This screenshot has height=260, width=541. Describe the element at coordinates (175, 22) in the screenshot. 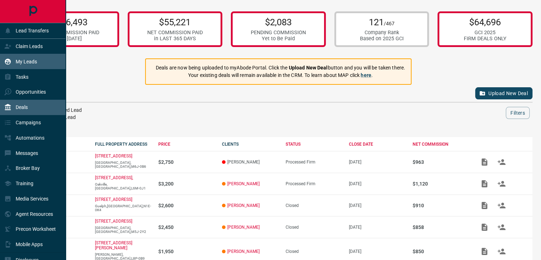

I see `p: $55,221` at that location.